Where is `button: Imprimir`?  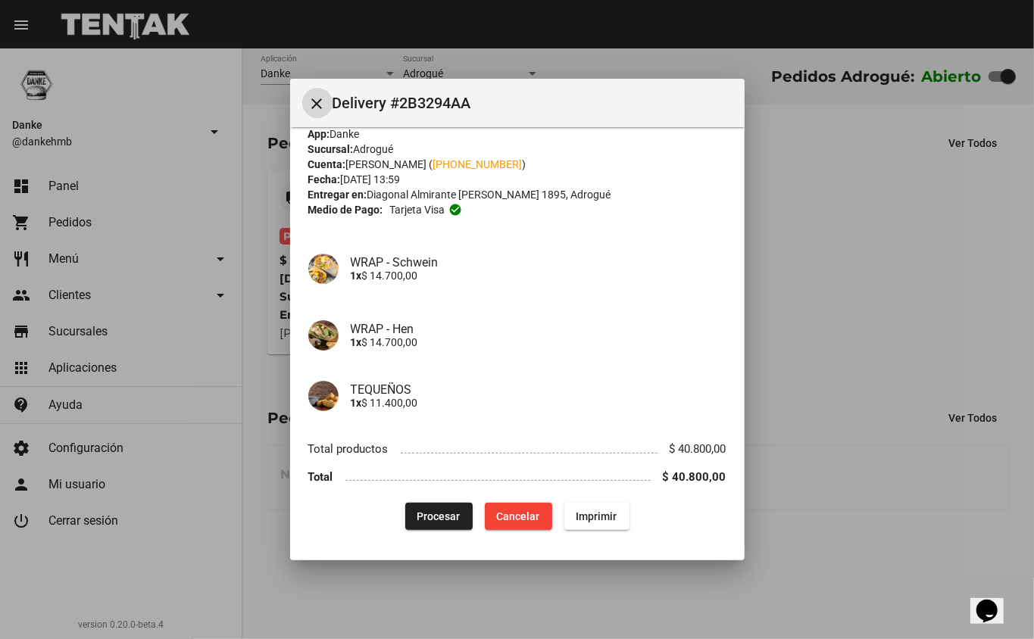
button: Imprimir is located at coordinates (597, 517).